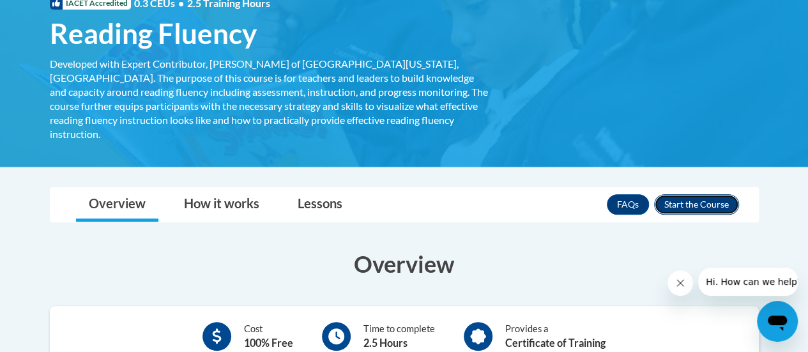 Image resolution: width=808 pixels, height=352 pixels. Describe the element at coordinates (117, 204) in the screenshot. I see `a: Overview` at that location.